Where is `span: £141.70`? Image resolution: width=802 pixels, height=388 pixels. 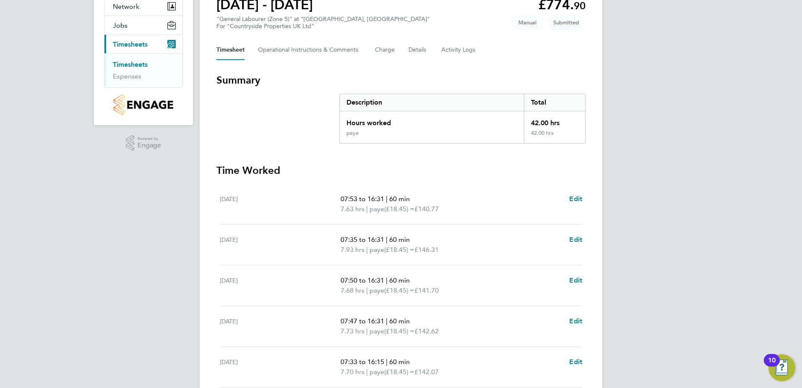
span: £141.70 is located at coordinates (427, 290).